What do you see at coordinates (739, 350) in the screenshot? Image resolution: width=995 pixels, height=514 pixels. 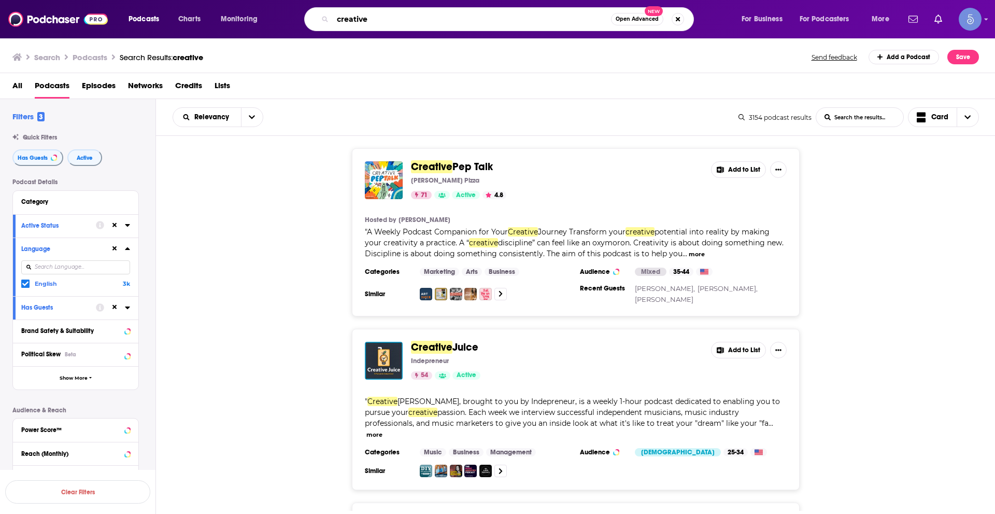 I see `button: Add to List` at bounding box center [739, 350].